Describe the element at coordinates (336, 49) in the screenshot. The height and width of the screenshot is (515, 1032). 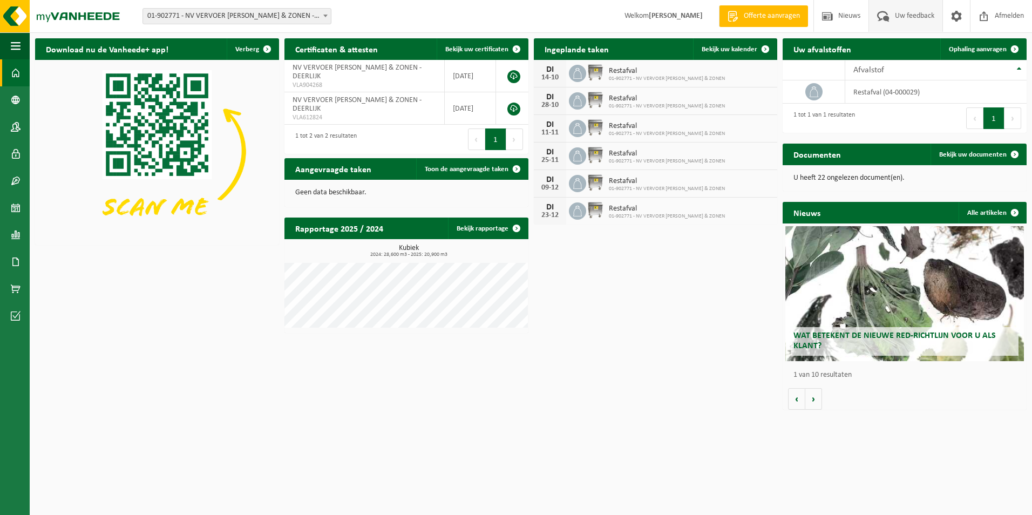
I see `h2: Certificaten & attesten` at that location.